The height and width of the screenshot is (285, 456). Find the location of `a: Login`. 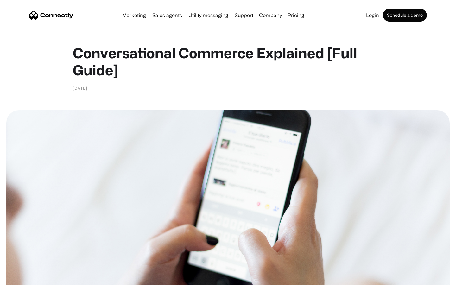

a: Login is located at coordinates (373, 15).